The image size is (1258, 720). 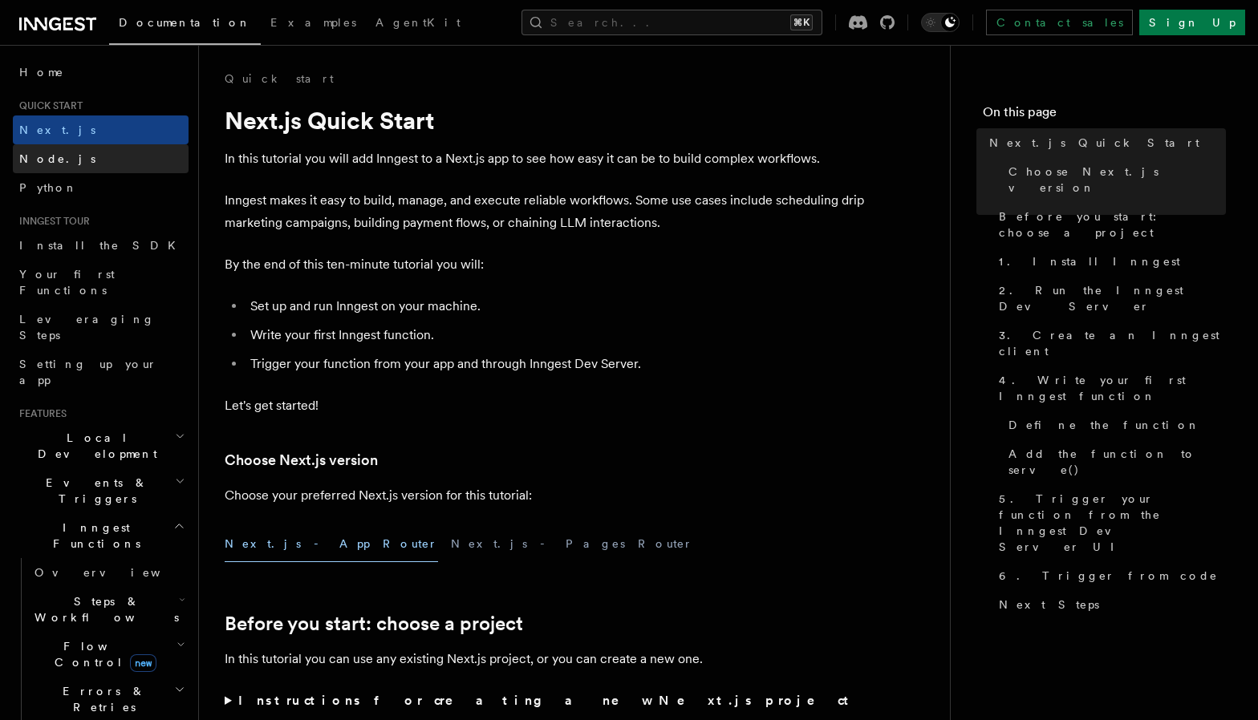 I want to click on a: Python, so click(x=100, y=188).